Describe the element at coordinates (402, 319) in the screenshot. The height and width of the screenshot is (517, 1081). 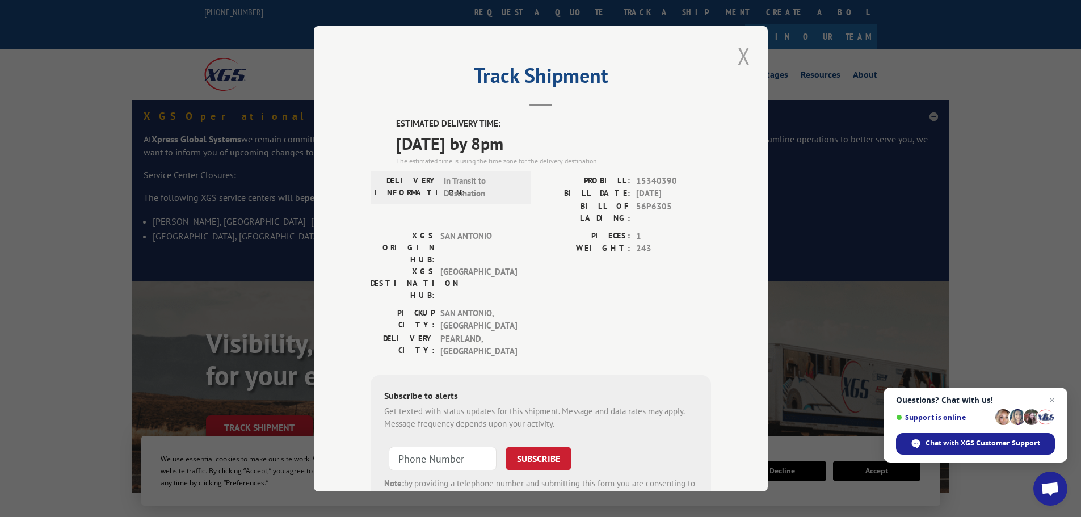
I see `label: PICKUP CITY:` at that location.